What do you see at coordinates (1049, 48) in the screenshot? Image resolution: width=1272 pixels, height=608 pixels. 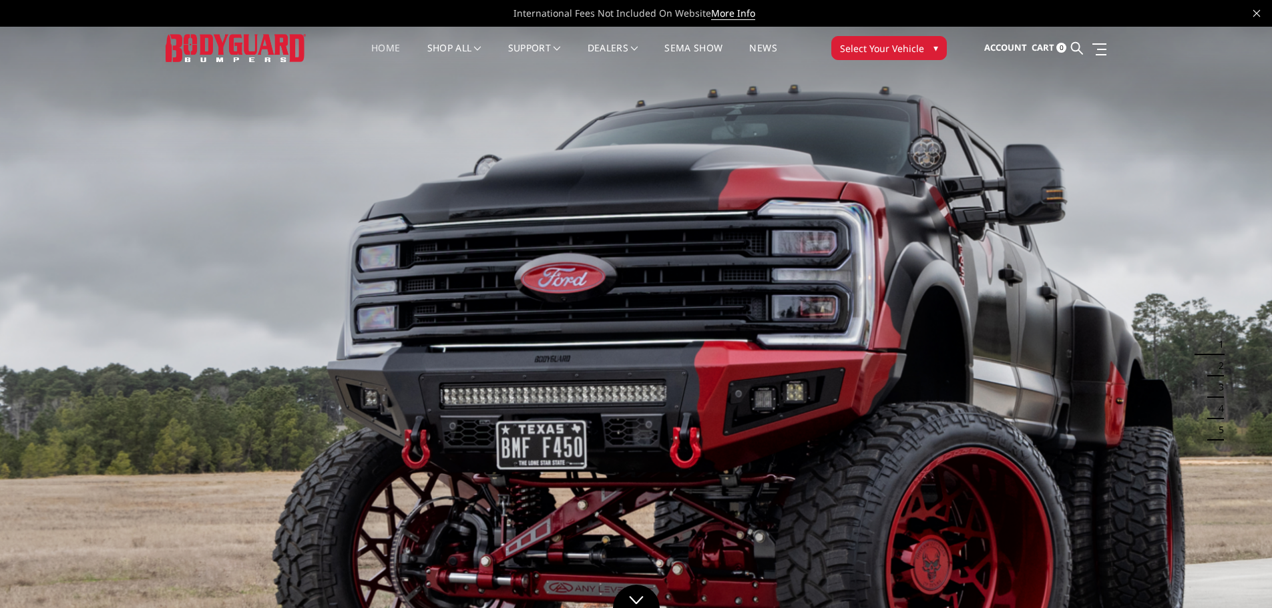 I see `a: Cart 0` at bounding box center [1049, 48].